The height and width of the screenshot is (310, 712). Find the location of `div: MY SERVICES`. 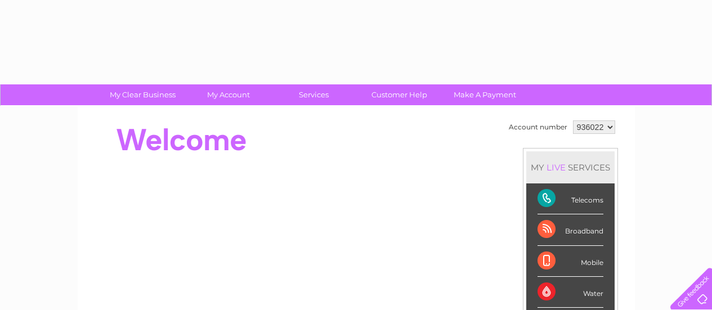

div: MY SERVICES is located at coordinates (570, 167).